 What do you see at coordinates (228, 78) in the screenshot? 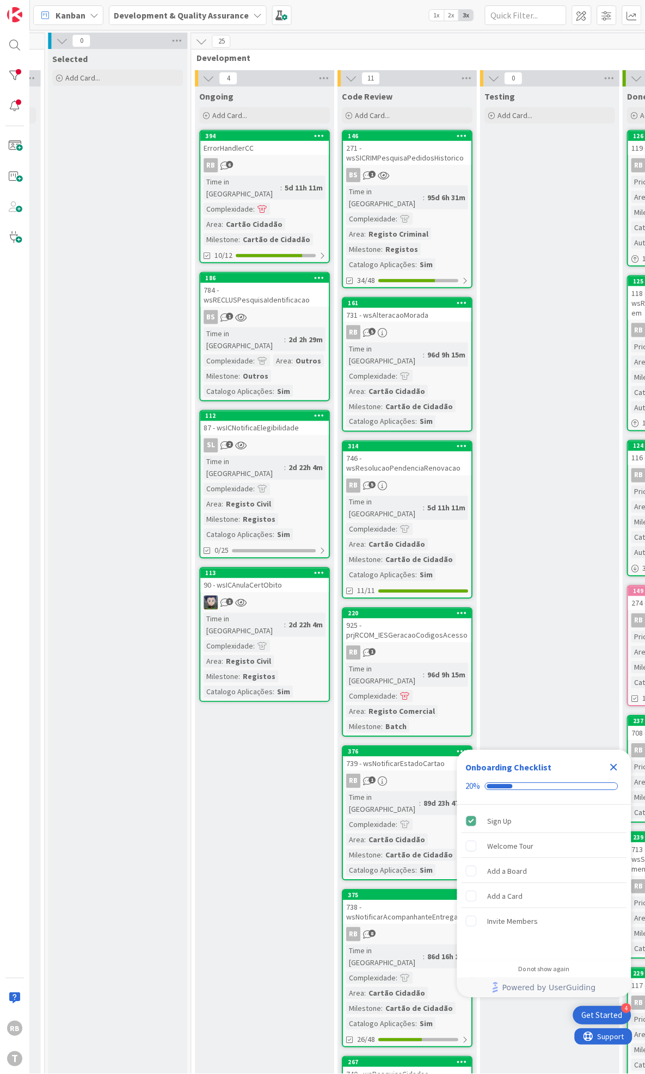
I see `span: 4` at bounding box center [228, 78].